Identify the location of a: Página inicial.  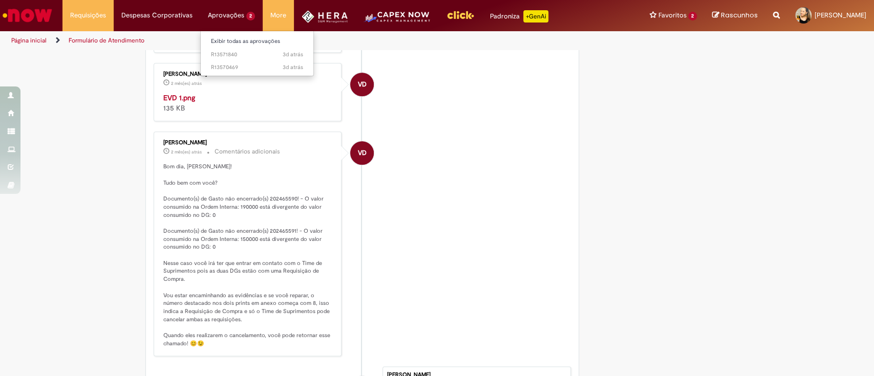
(29, 40).